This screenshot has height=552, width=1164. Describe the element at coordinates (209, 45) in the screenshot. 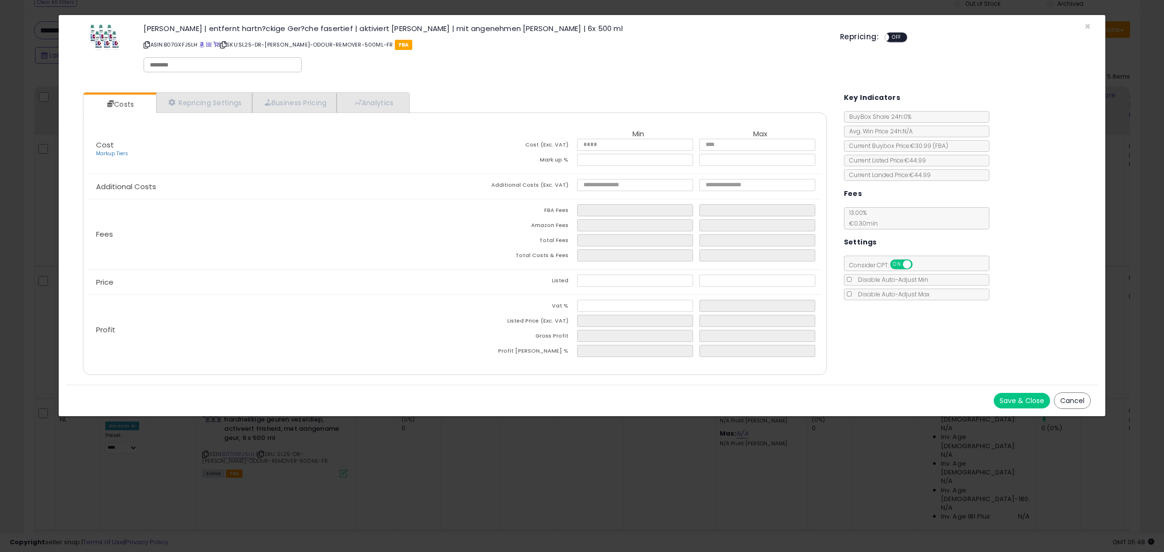

I see `a: All offer listings` at that location.